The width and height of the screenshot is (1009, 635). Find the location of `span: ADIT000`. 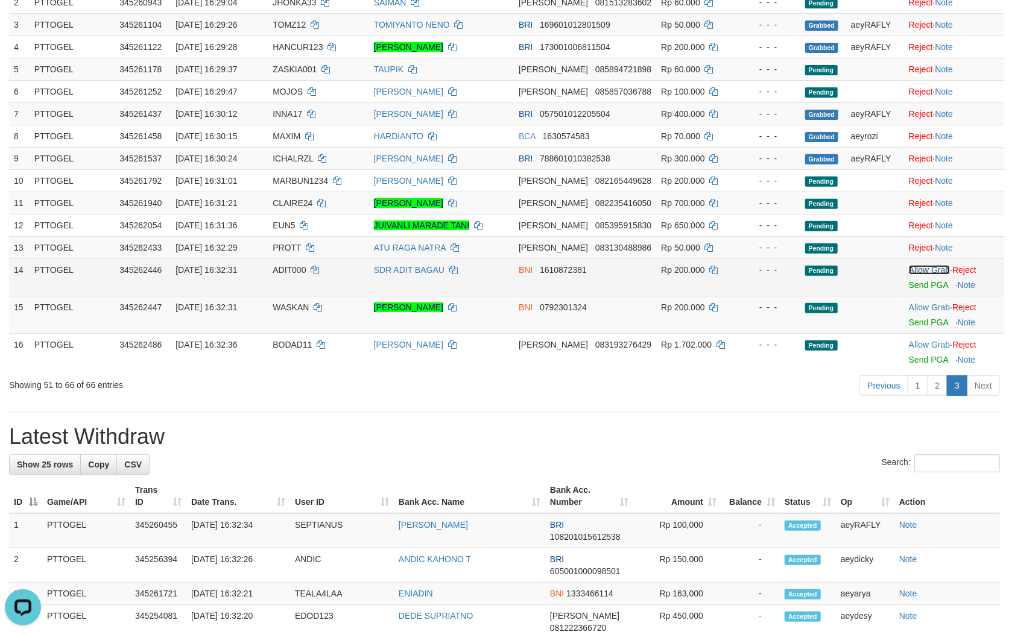

span: ADIT000 is located at coordinates (289, 270).